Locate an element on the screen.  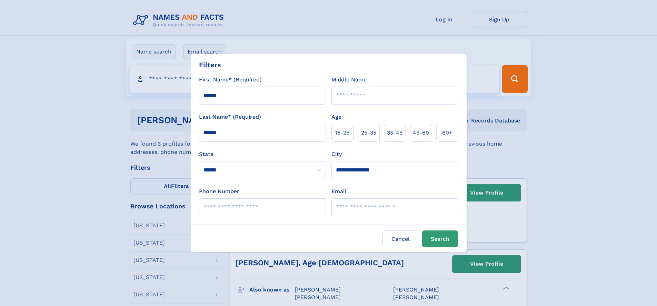
label: City is located at coordinates (337, 154).